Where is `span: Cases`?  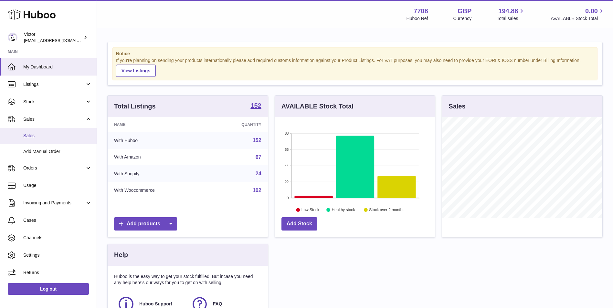
span: Cases is located at coordinates (58, 220).